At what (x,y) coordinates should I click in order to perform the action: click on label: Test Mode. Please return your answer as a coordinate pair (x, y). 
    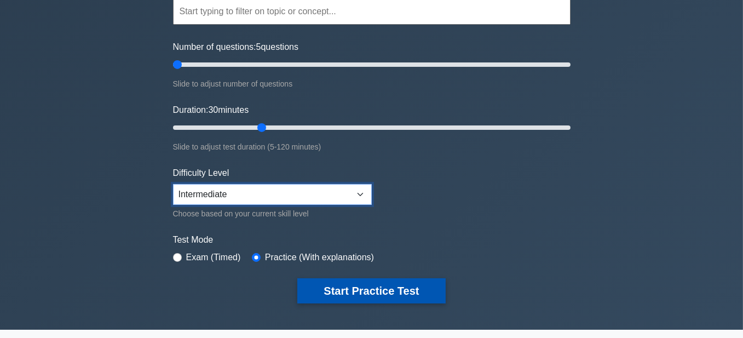
    Looking at the image, I should click on (372, 240).